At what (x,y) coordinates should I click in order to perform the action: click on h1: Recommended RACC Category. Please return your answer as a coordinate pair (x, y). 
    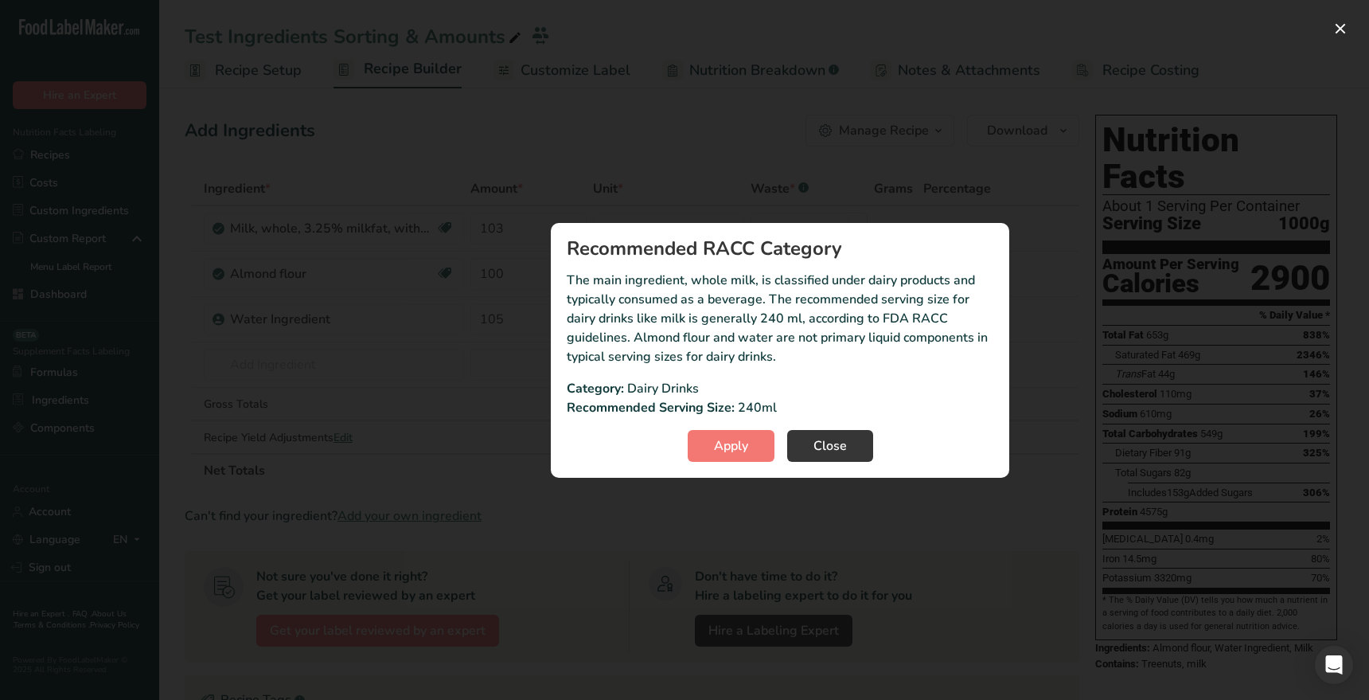
    Looking at the image, I should click on (780, 248).